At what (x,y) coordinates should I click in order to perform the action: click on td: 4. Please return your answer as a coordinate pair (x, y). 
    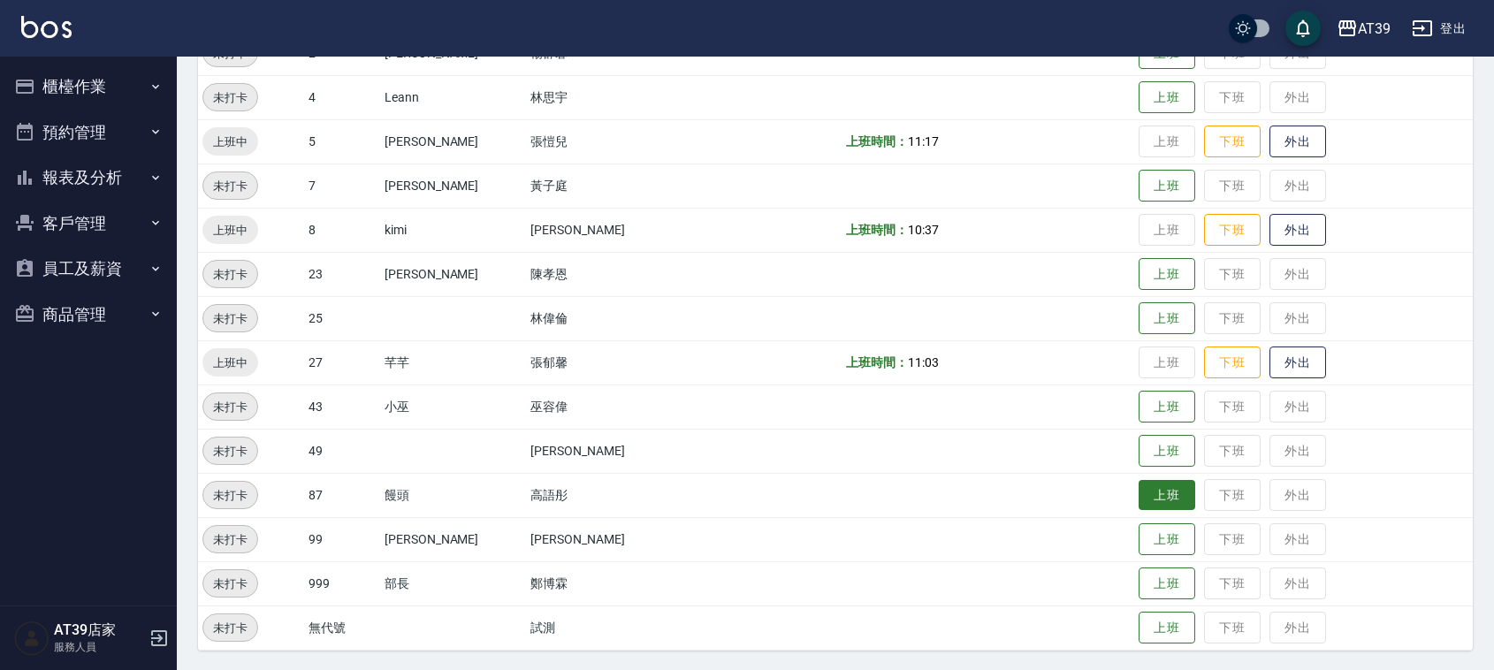
    Looking at the image, I should click on (342, 97).